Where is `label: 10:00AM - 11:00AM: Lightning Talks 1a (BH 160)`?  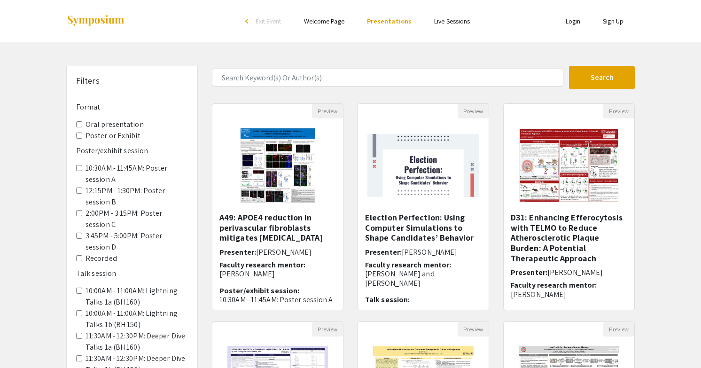 label: 10:00AM - 11:00AM: Lightning Talks 1a (BH 160) is located at coordinates (137, 296).